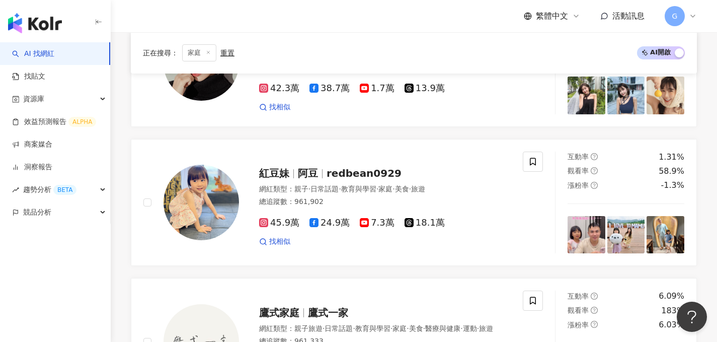  I want to click on span: 38.7萬, so click(330, 88).